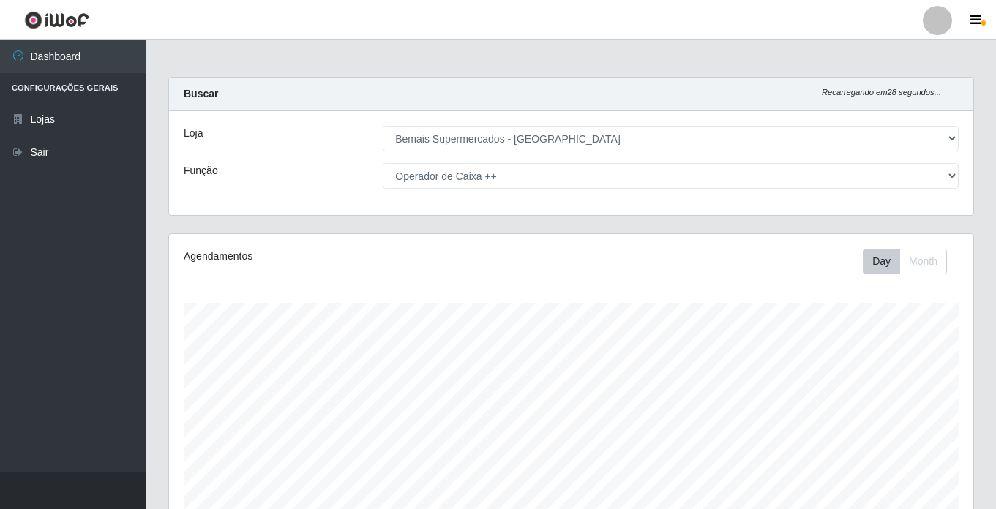 The height and width of the screenshot is (509, 996). I want to click on button: Month, so click(923, 261).